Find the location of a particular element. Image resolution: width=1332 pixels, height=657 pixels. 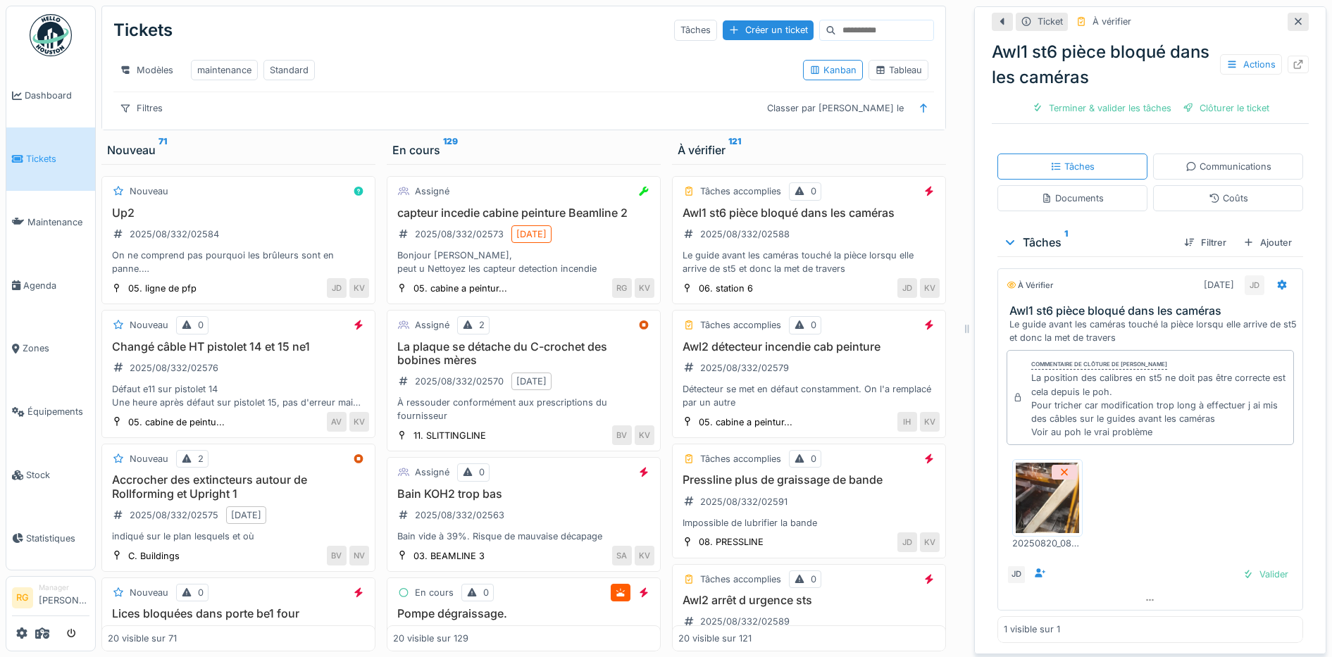

span: Statistiques is located at coordinates (58, 538).